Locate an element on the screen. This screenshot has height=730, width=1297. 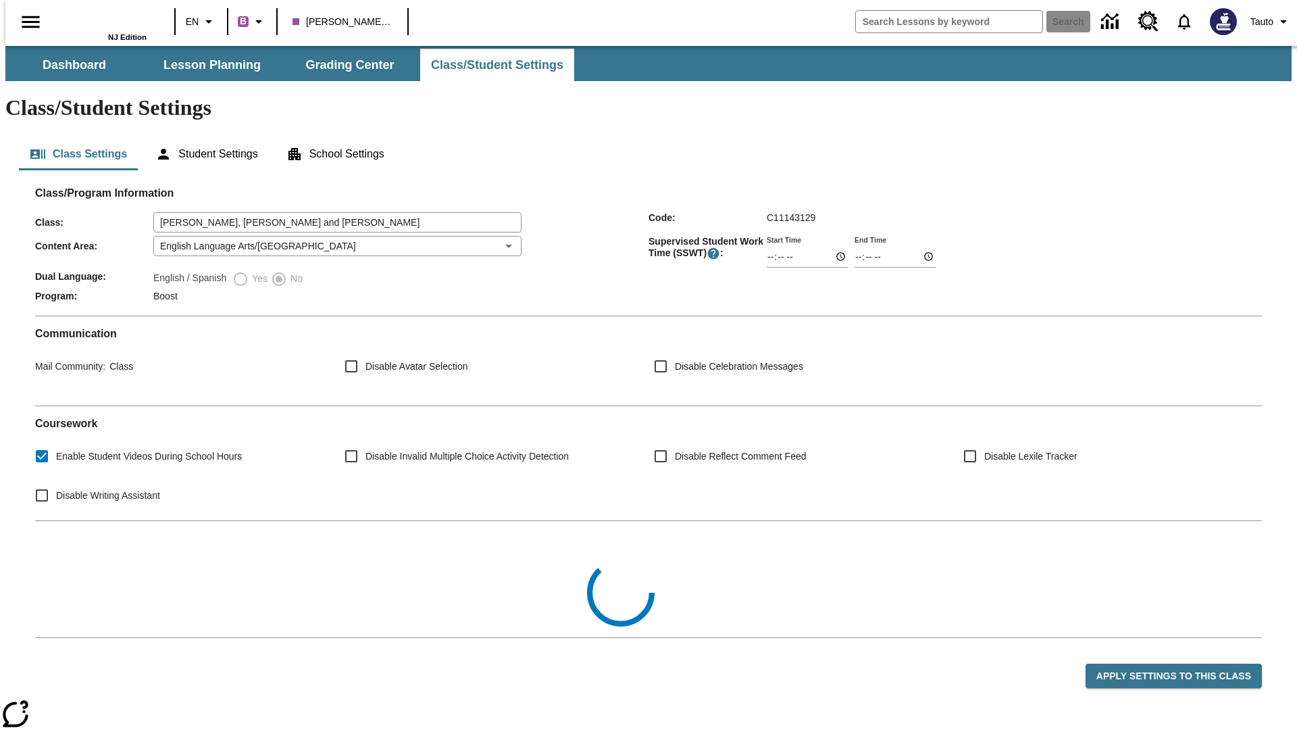
span: Content Area : is located at coordinates (94, 246).